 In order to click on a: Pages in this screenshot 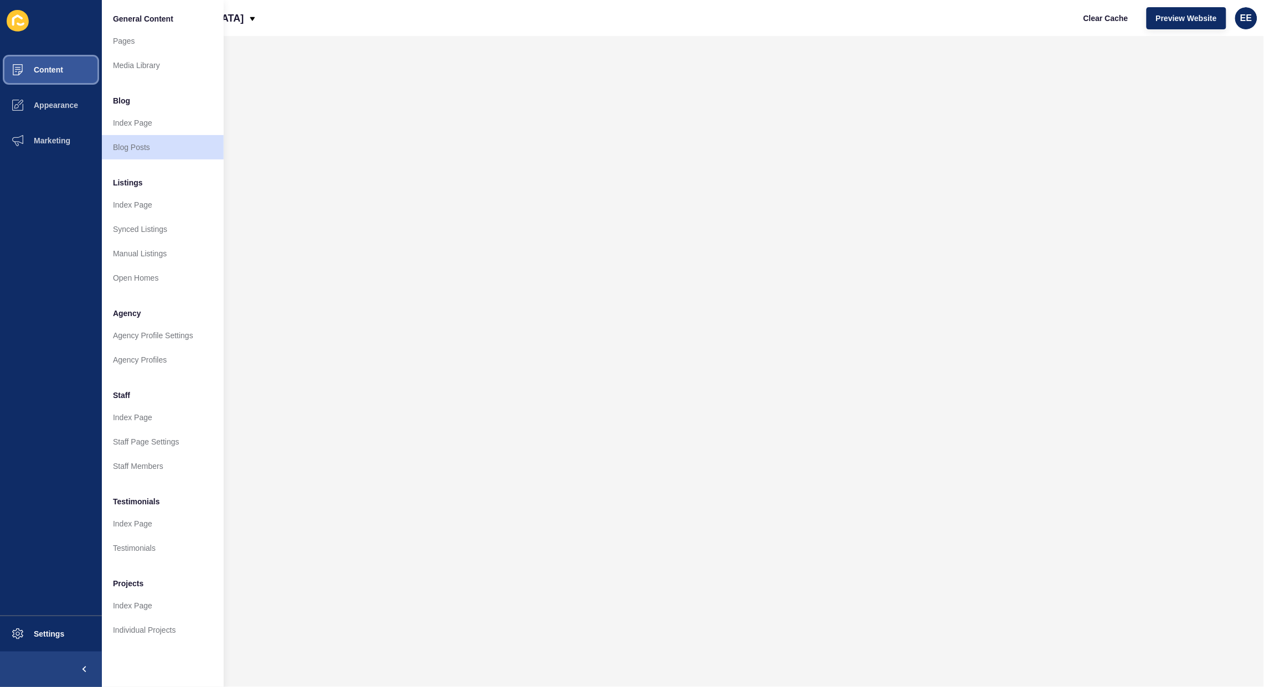, I will do `click(163, 41)`.